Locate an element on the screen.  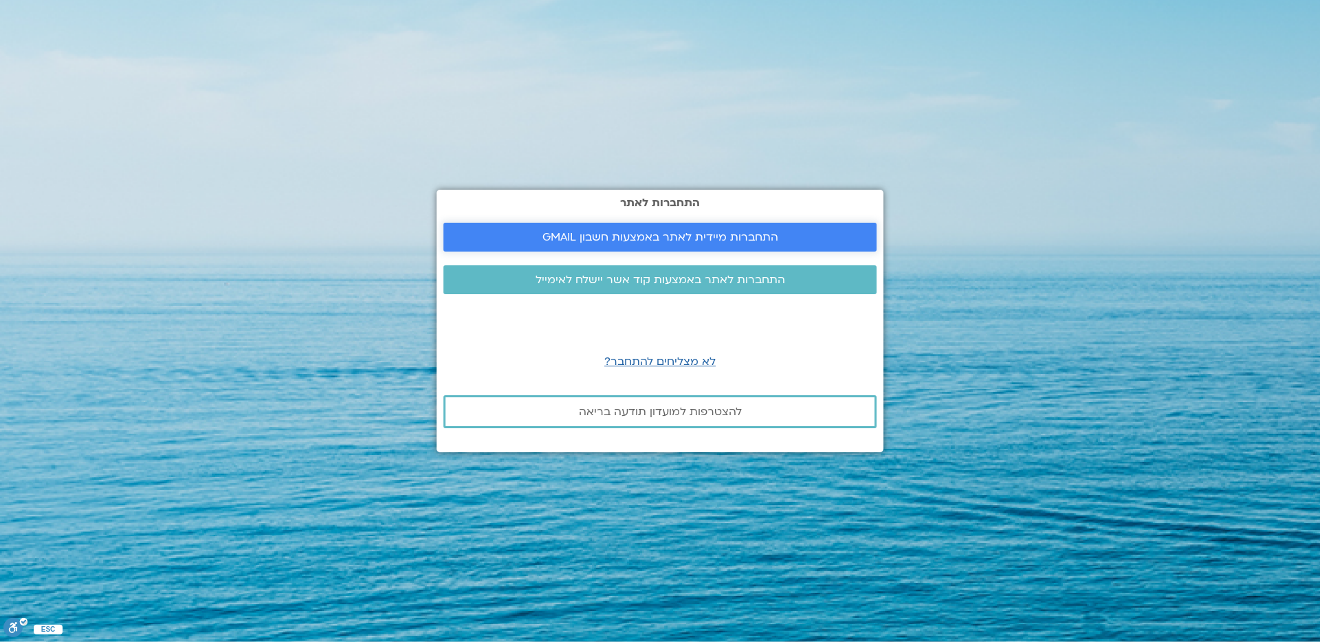
a: התחברות לאתר באמצעות קוד אשר יישלח לאימייל is located at coordinates (660, 280).